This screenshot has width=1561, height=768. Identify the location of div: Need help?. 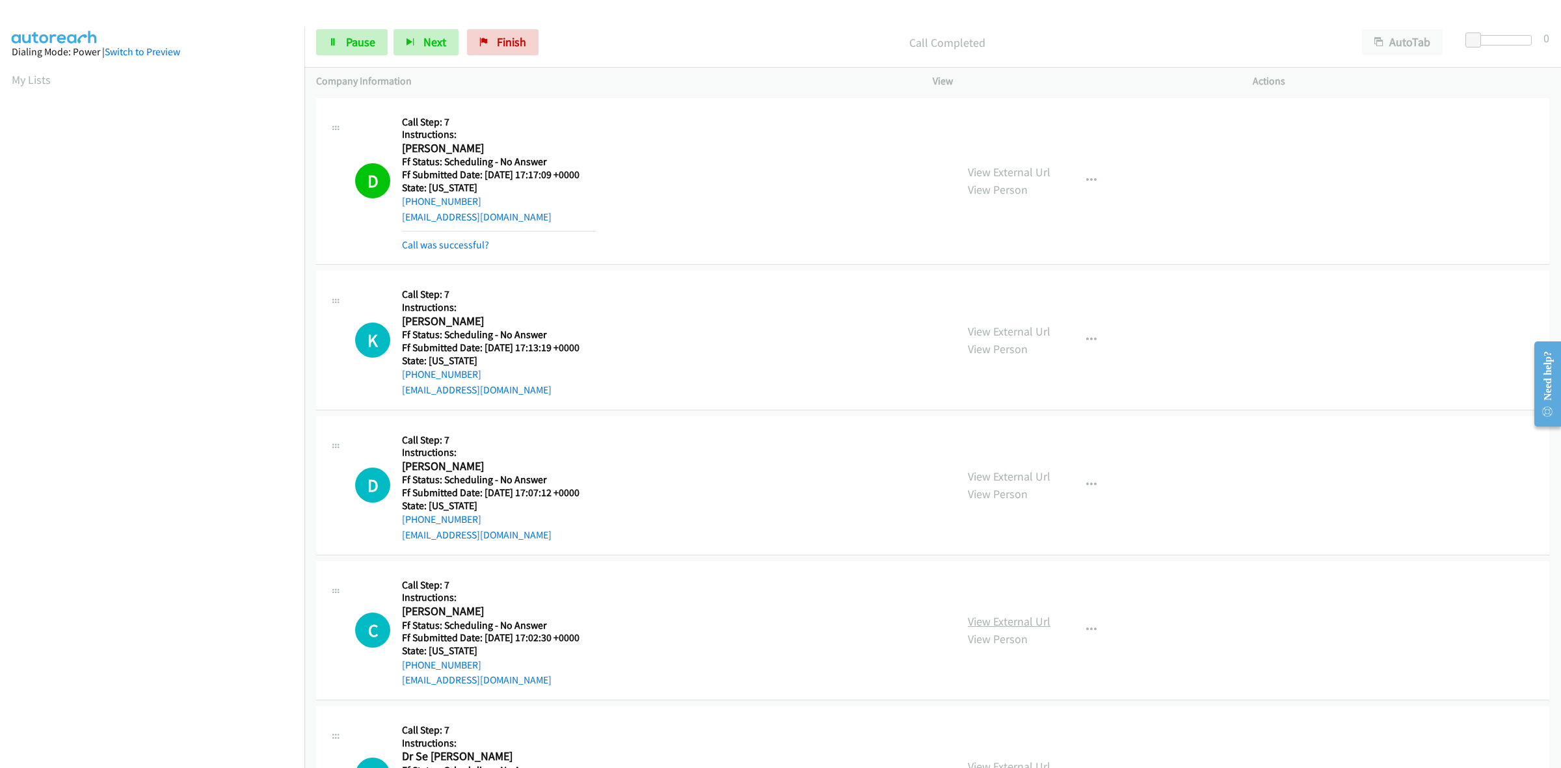
(24, 44).